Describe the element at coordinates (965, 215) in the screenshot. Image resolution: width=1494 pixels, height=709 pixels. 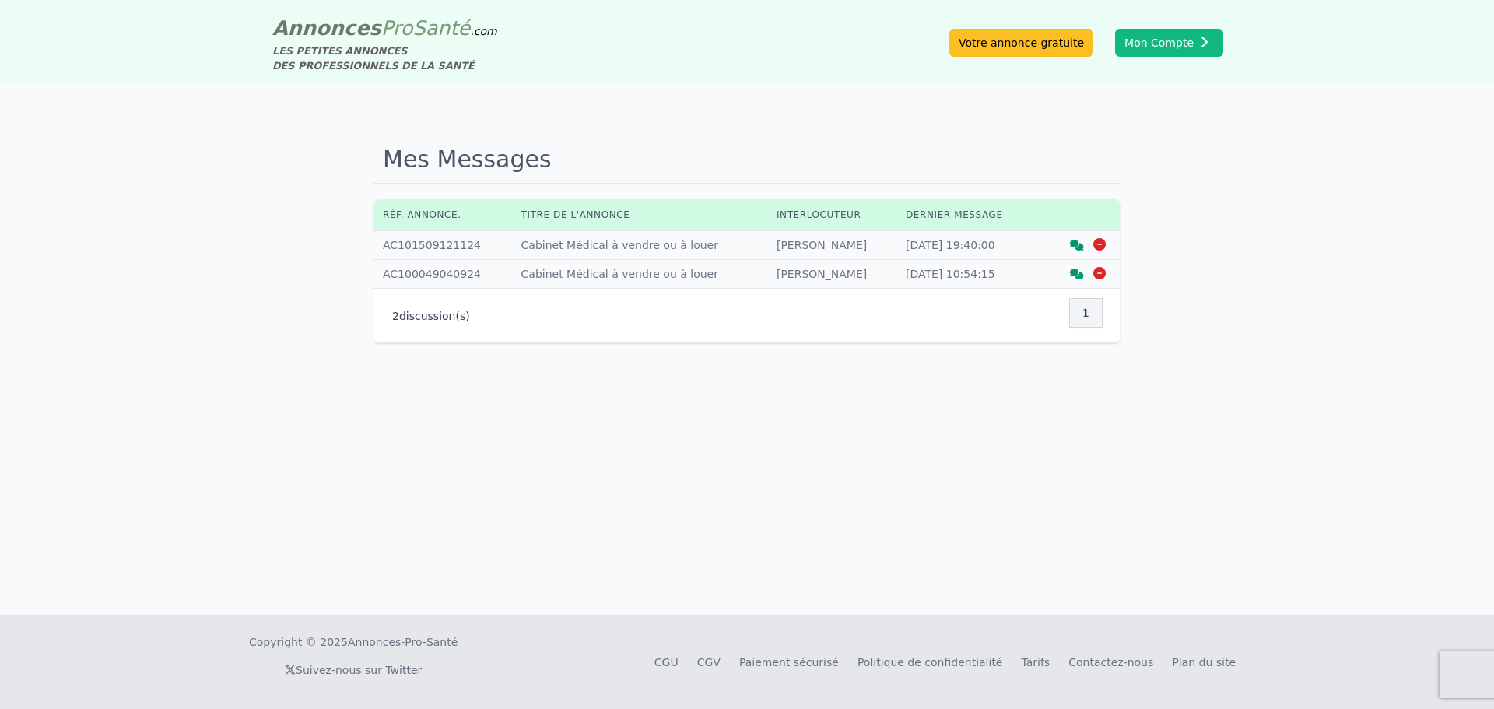
I see `th: Dernier message` at that location.